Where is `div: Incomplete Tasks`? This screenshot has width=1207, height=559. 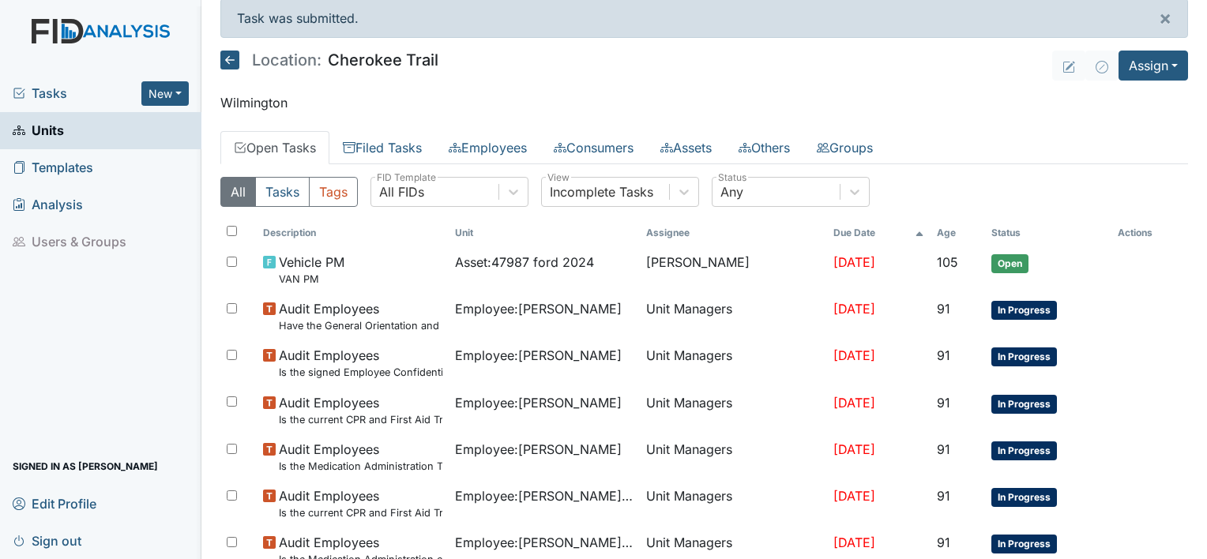 div: Incomplete Tasks is located at coordinates (601, 192).